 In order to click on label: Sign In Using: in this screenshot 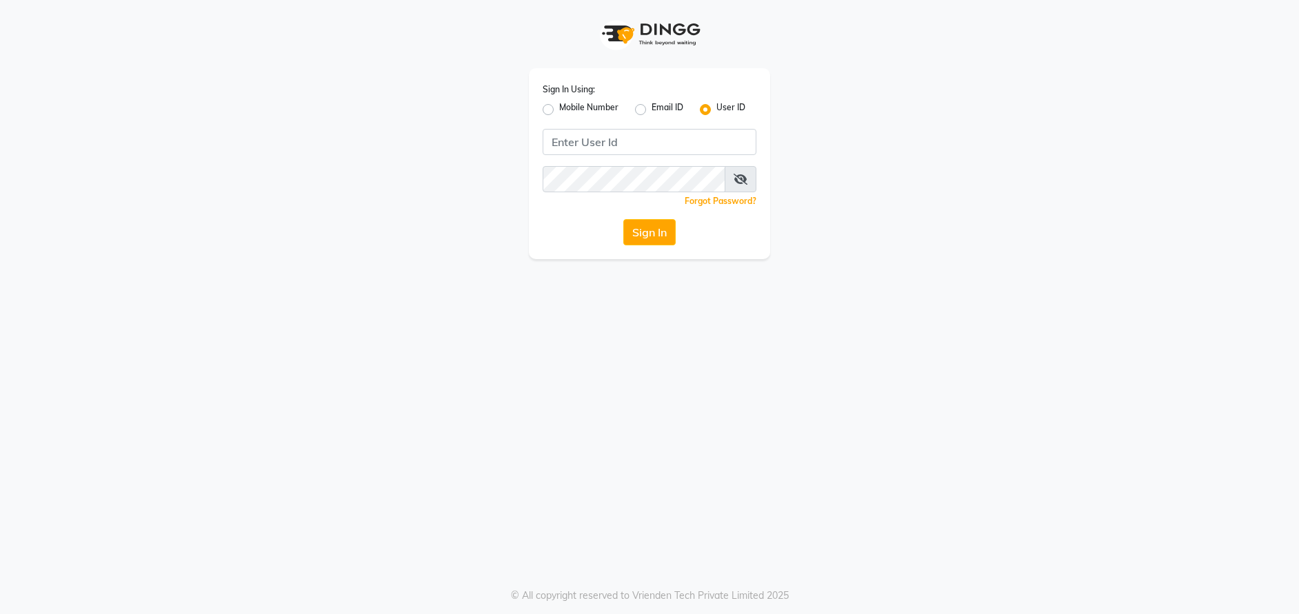, I will do `click(569, 90)`.